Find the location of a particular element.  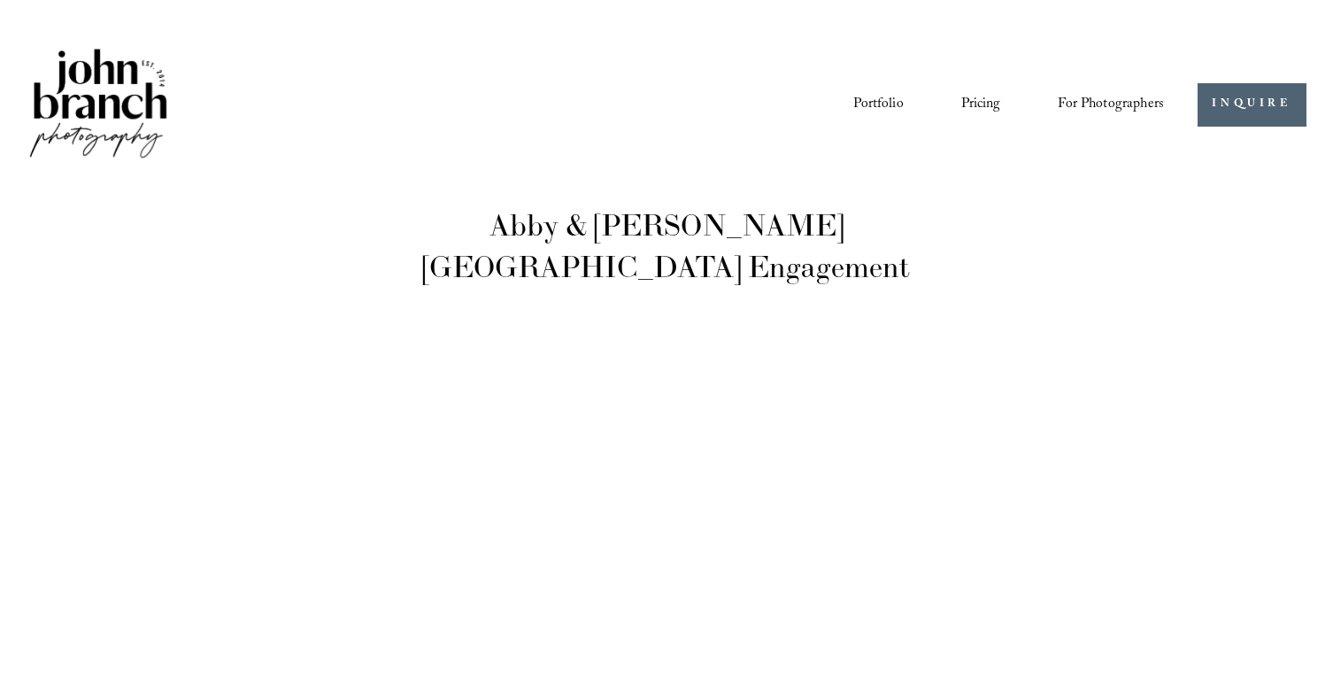

a: Pricing is located at coordinates (981, 104).